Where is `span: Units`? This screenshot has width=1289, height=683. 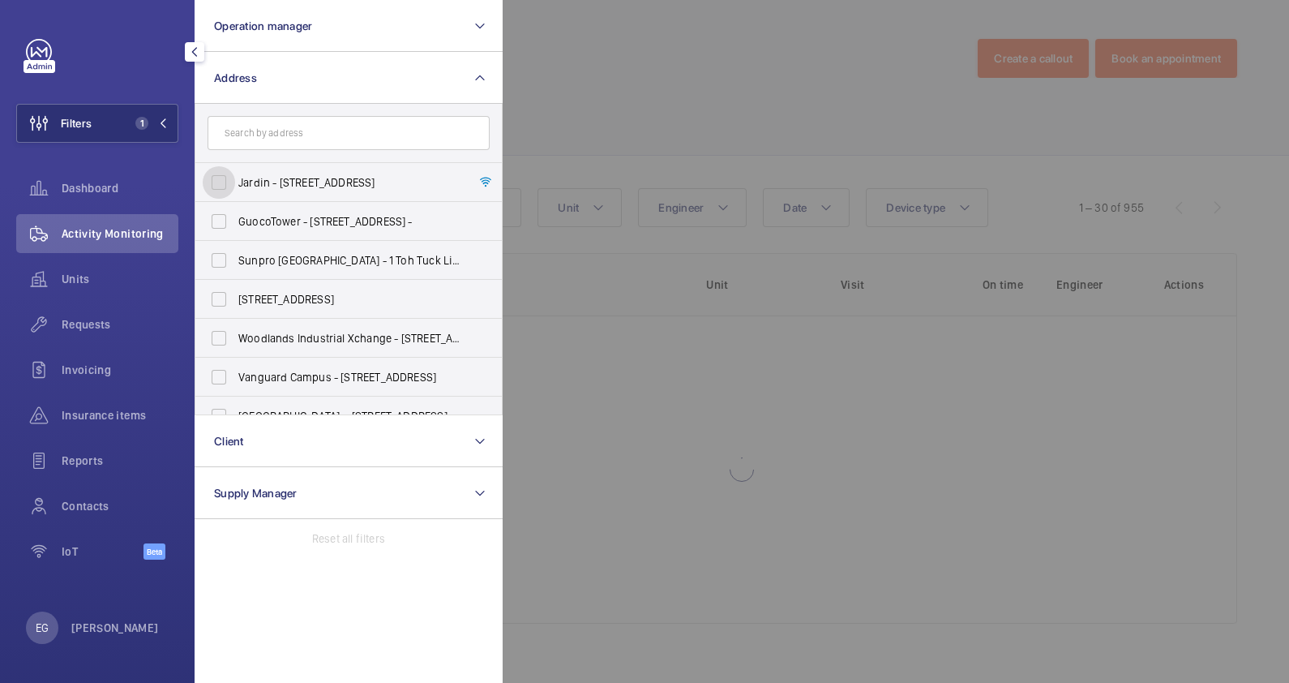 span: Units is located at coordinates (120, 279).